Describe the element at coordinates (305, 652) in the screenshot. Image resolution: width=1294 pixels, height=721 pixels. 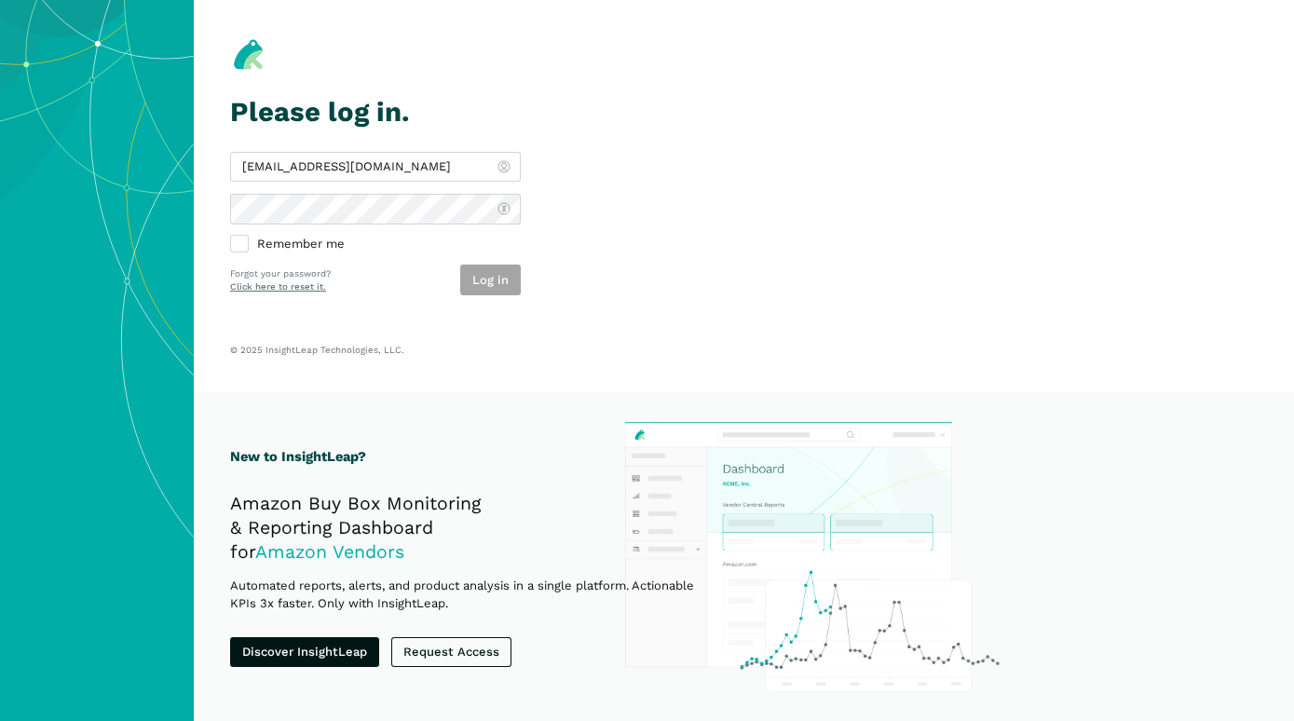
I see `a: Discover InsightLeap` at that location.